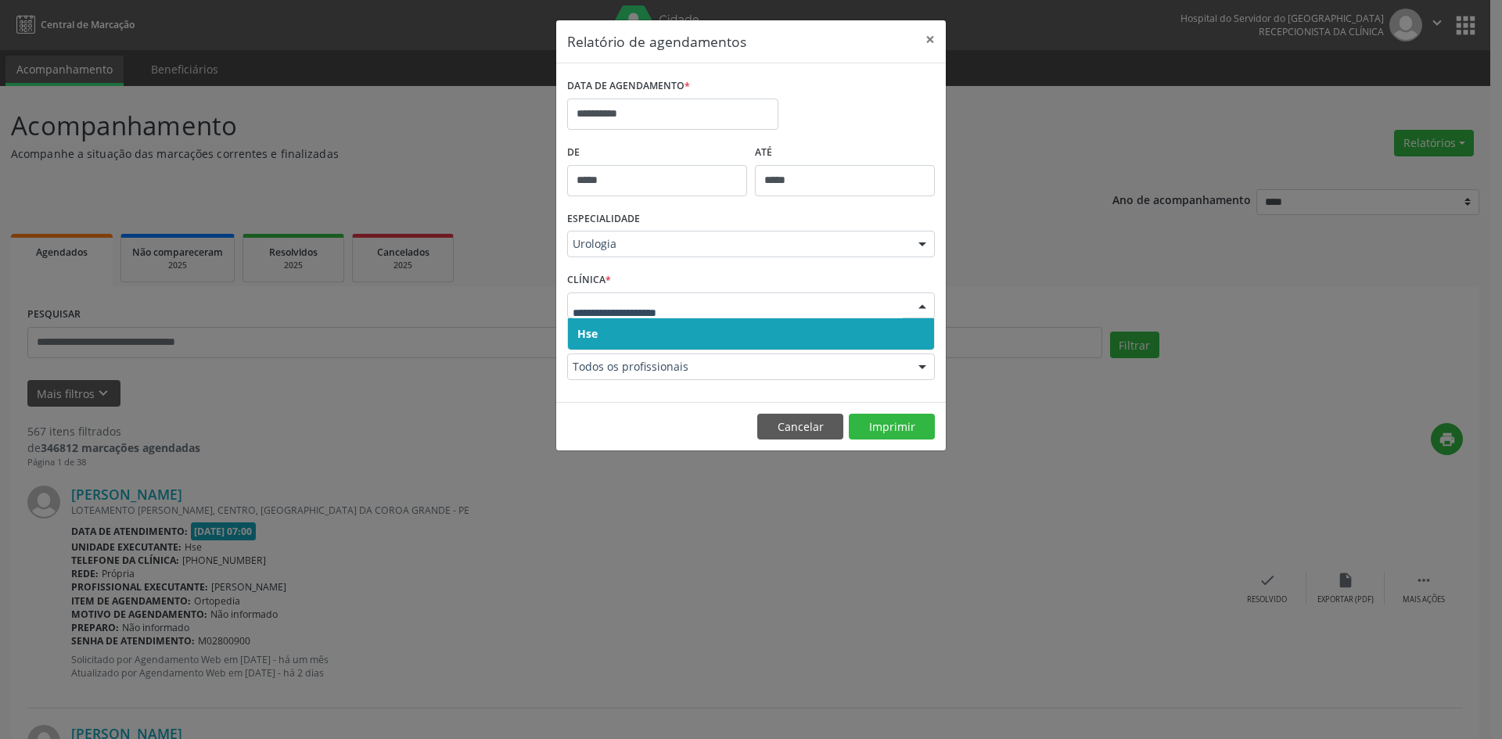  Describe the element at coordinates (738, 244) in the screenshot. I see `span: Urologia` at that location.